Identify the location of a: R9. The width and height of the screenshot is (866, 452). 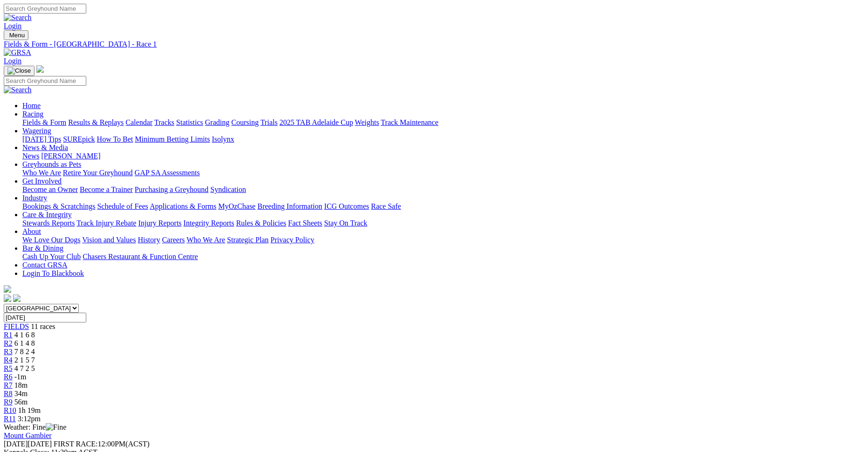
(8, 402).